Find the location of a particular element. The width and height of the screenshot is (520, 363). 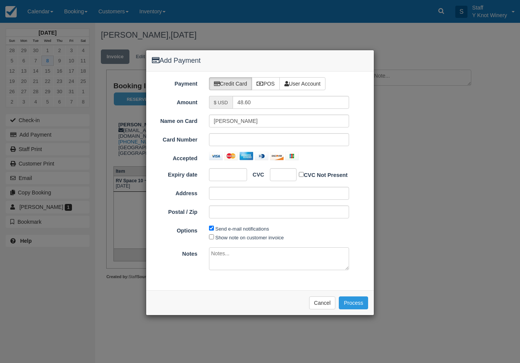

label: Show note on customer invoice is located at coordinates (250, 238).